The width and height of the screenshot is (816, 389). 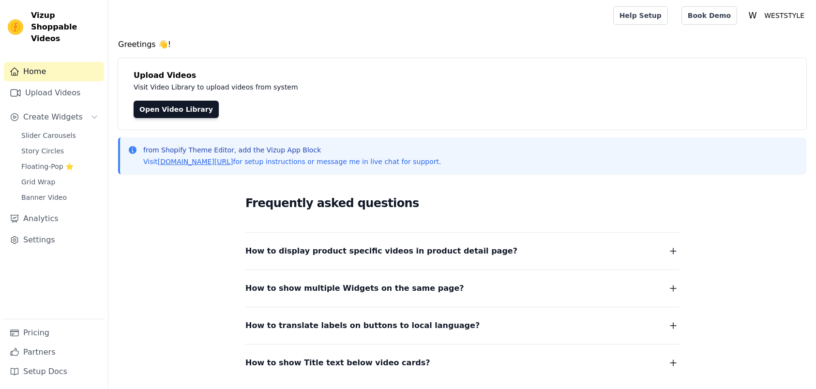 What do you see at coordinates (38, 182) in the screenshot?
I see `span: Grid Wrap` at bounding box center [38, 182].